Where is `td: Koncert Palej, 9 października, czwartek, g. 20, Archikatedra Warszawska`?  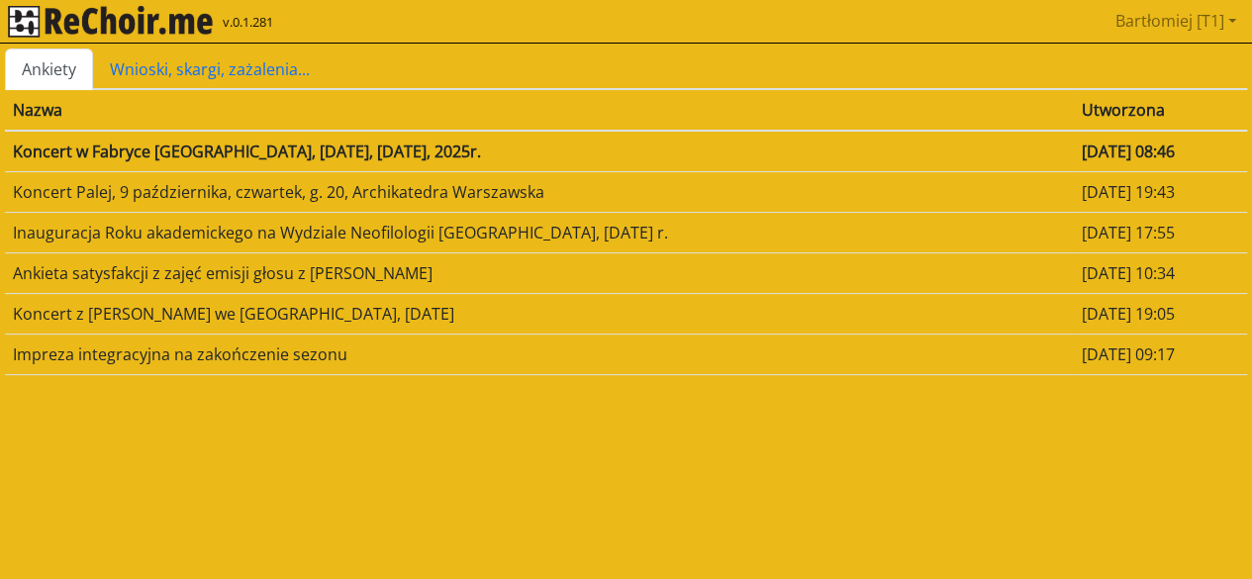 td: Koncert Palej, 9 października, czwartek, g. 20, Archikatedra Warszawska is located at coordinates (539, 191).